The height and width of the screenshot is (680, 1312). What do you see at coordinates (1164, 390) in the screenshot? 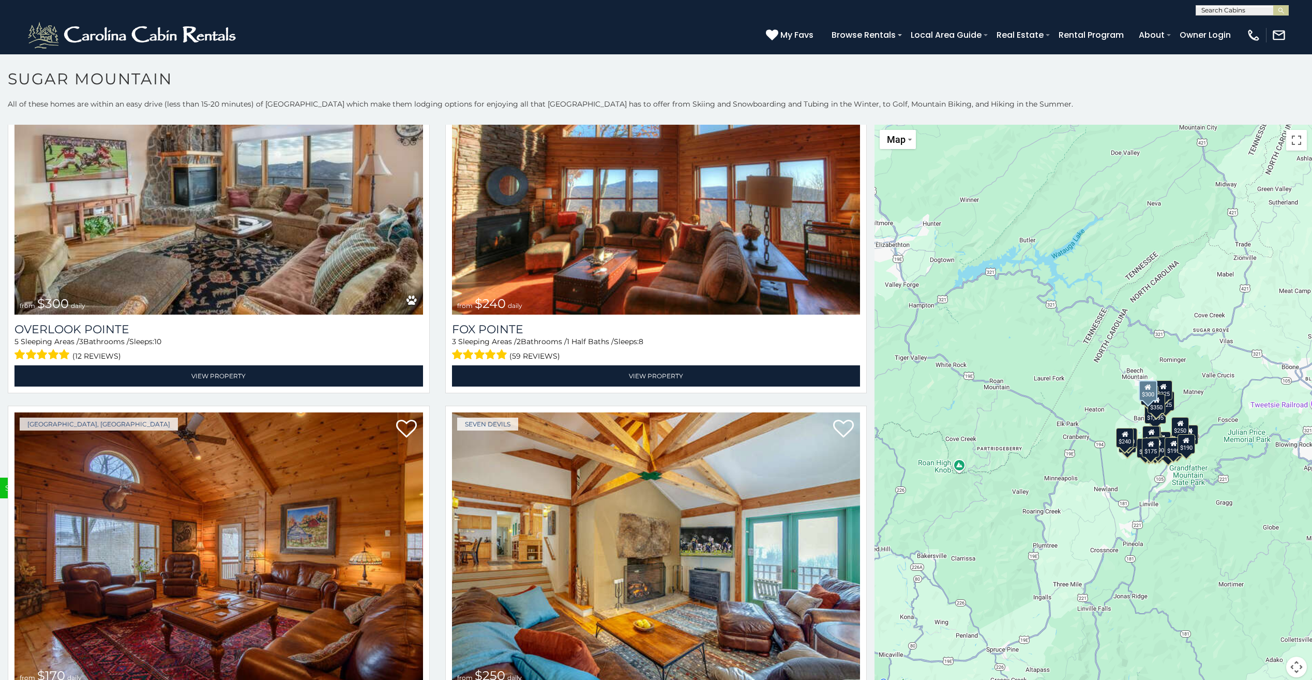
I see `div: $225` at bounding box center [1164, 390].